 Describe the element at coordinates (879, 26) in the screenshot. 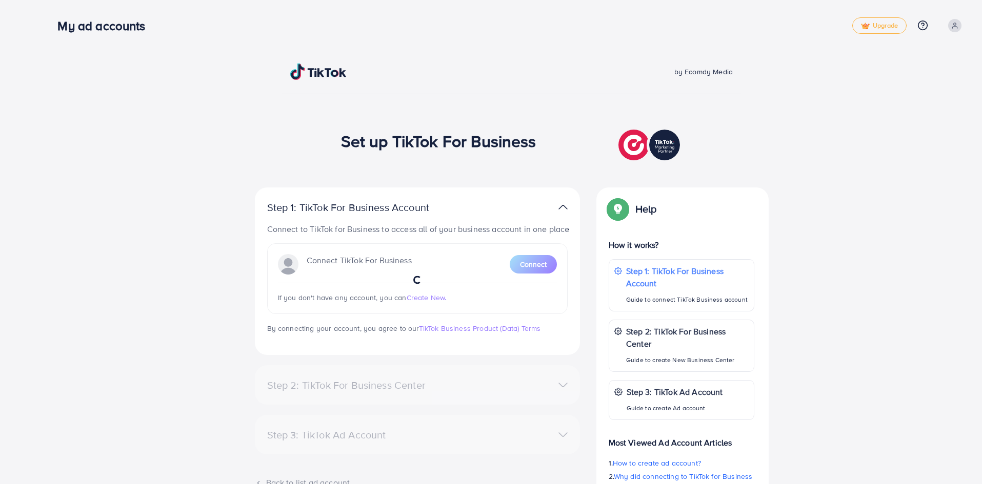

I see `a: tickUpgrade` at that location.